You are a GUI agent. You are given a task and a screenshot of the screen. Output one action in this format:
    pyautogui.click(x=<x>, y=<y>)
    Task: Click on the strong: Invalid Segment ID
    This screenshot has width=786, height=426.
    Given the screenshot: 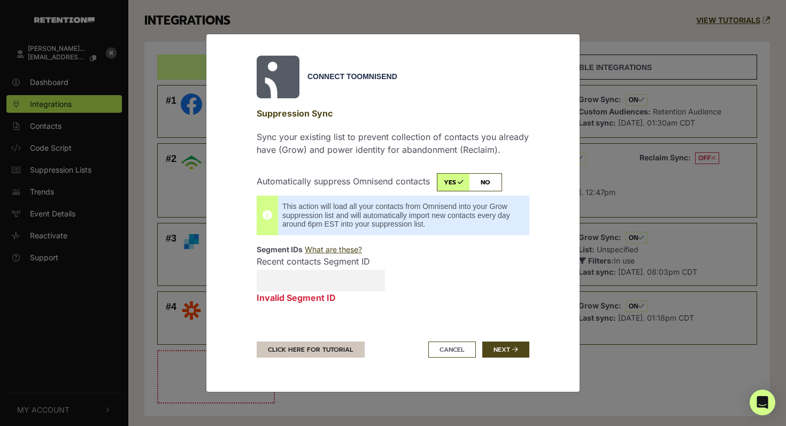 What is the action you would take?
    pyautogui.click(x=296, y=298)
    